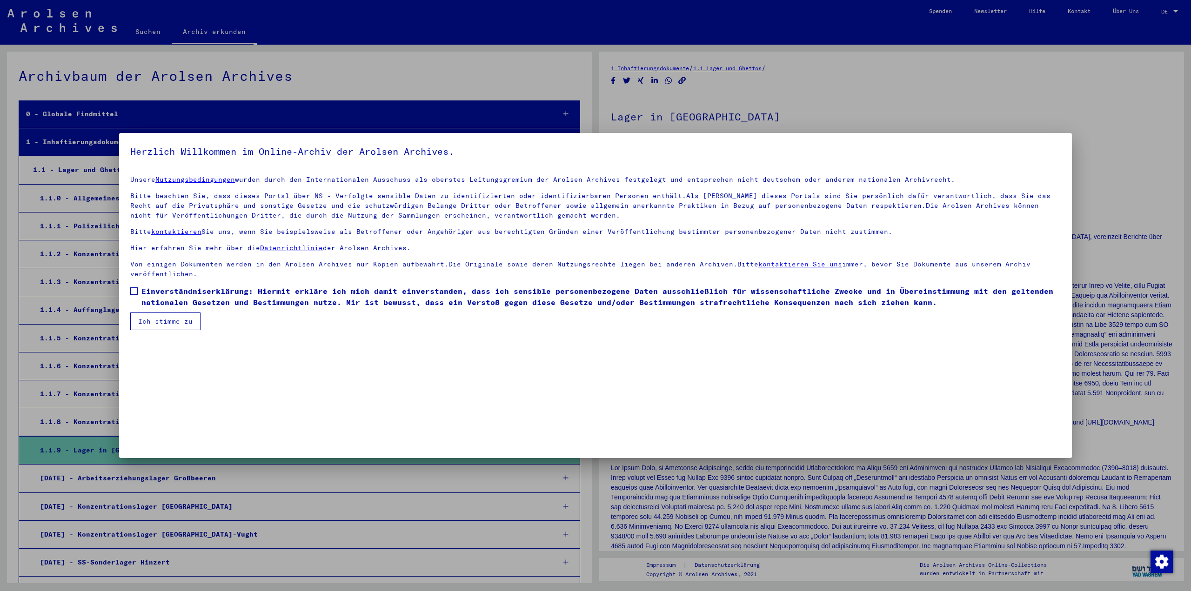  Describe the element at coordinates (596, 232) in the screenshot. I see `p: Bitte Sie uns, wenn Sie beispielsweise als Betroffener oder Angehöriger aus berechtigten Gründen ...` at that location.